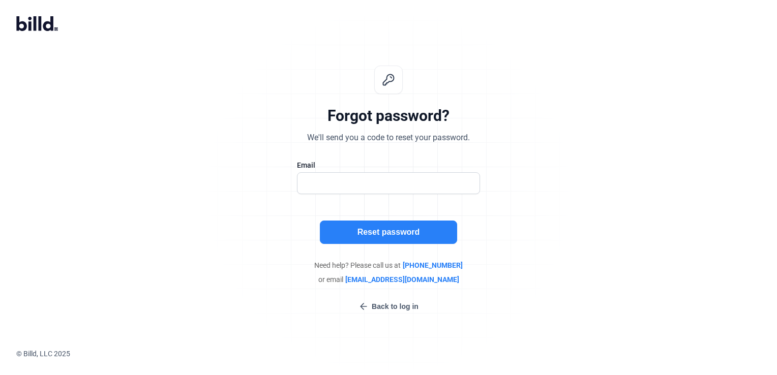 The width and height of the screenshot is (777, 375). What do you see at coordinates (388, 232) in the screenshot?
I see `button: Reset password` at bounding box center [388, 232].